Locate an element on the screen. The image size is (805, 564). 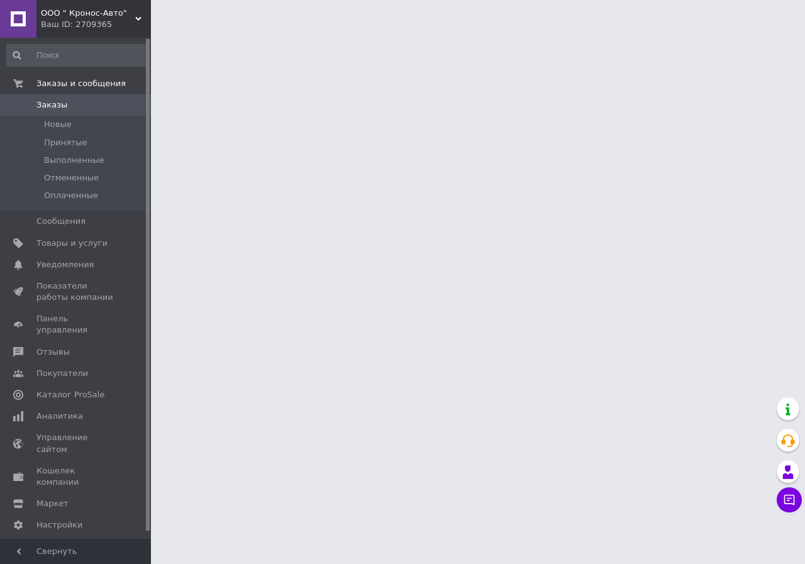
span: Управление сайтом is located at coordinates (76, 444).